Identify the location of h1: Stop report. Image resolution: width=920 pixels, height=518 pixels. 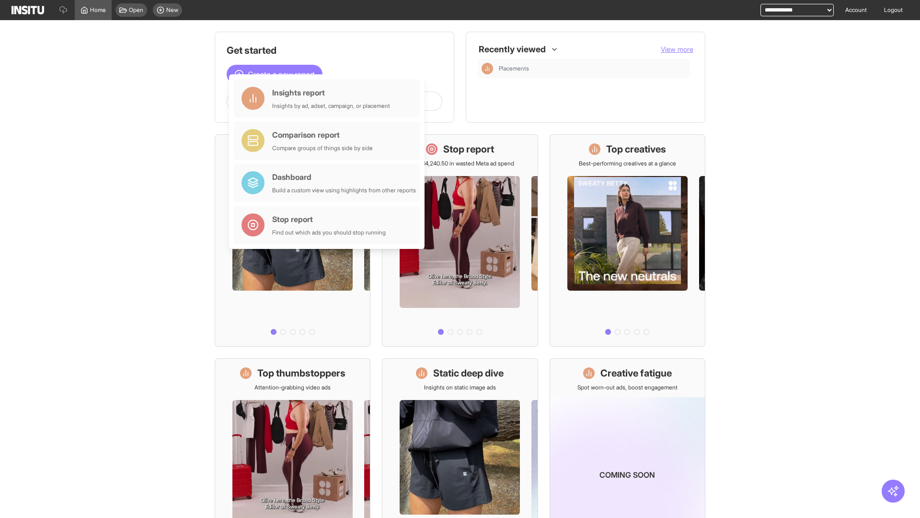
(469, 149).